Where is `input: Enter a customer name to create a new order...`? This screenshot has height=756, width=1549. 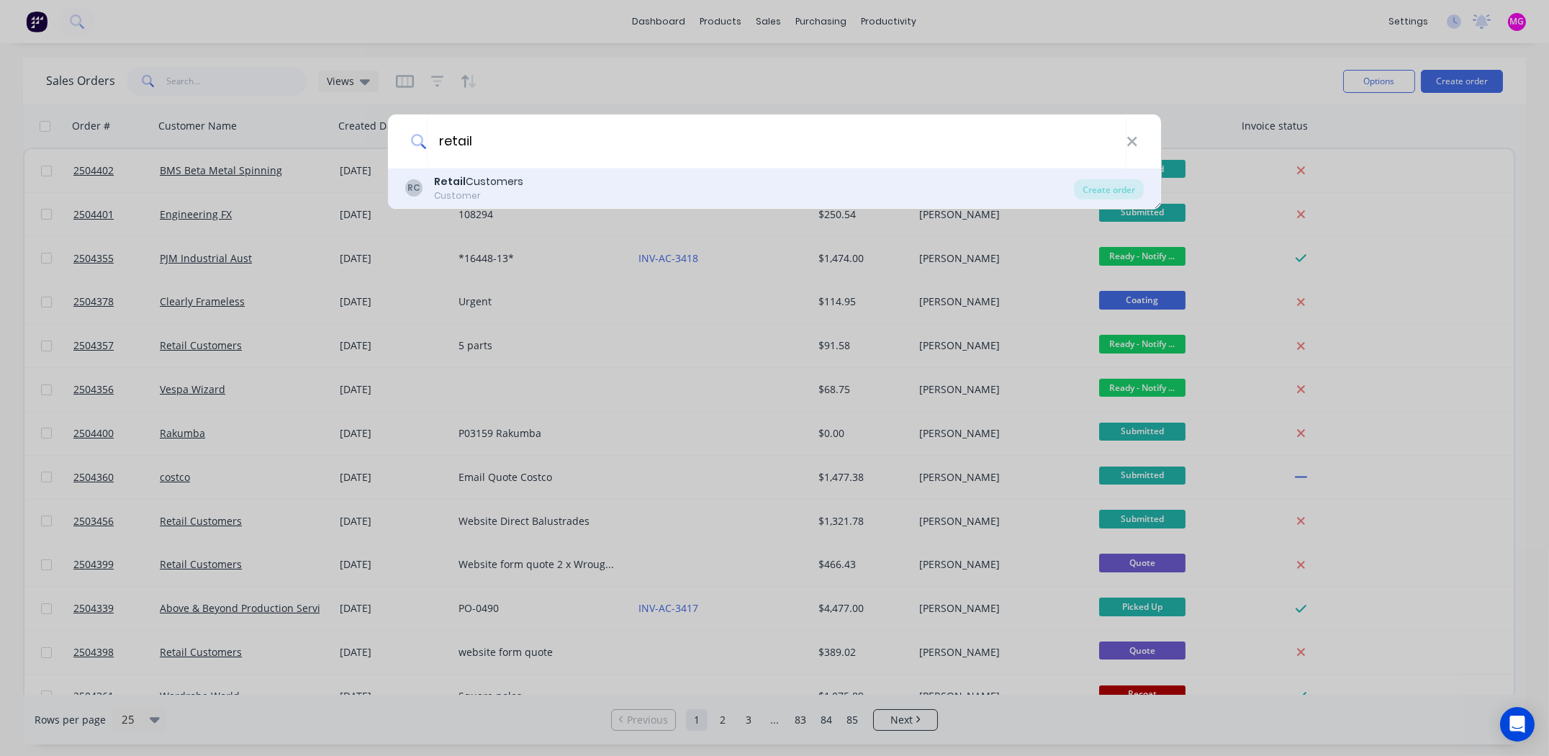
input: Enter a customer name to create a new order... is located at coordinates (777, 141).